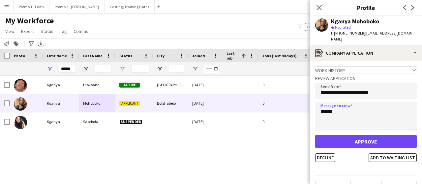  What do you see at coordinates (322, 27) in the screenshot?
I see `button: Everyone10,901` at bounding box center [322, 27].